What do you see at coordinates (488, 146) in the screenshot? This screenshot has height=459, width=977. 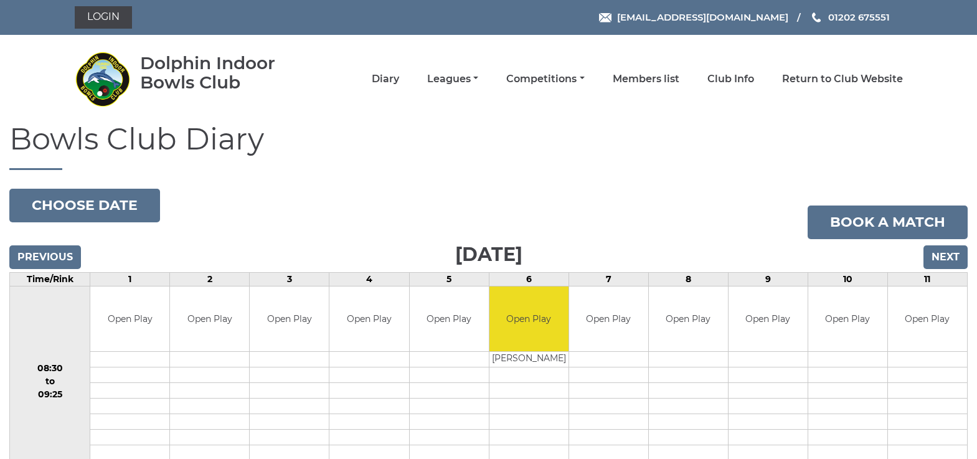 I see `h1: Bowls Club Diary` at bounding box center [488, 146].